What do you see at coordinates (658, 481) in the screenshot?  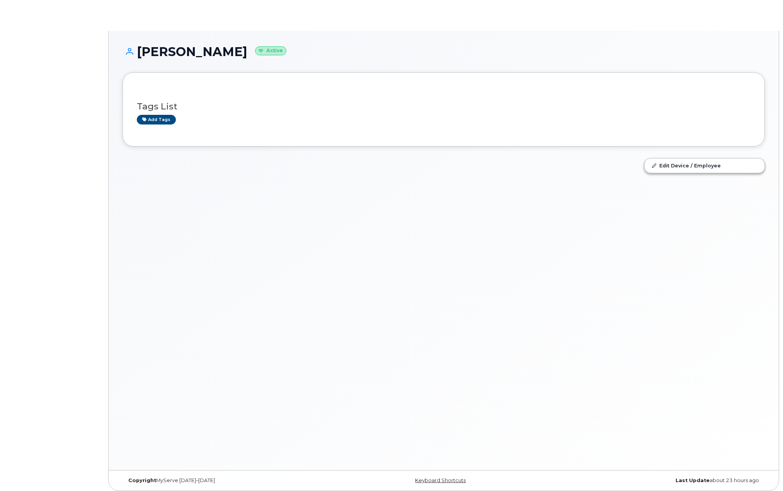 I see `div: about 23 hours ago` at bounding box center [658, 481].